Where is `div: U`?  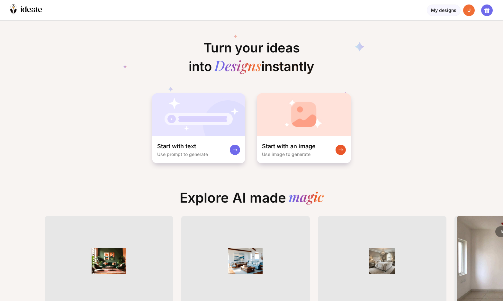 div: U is located at coordinates (469, 10).